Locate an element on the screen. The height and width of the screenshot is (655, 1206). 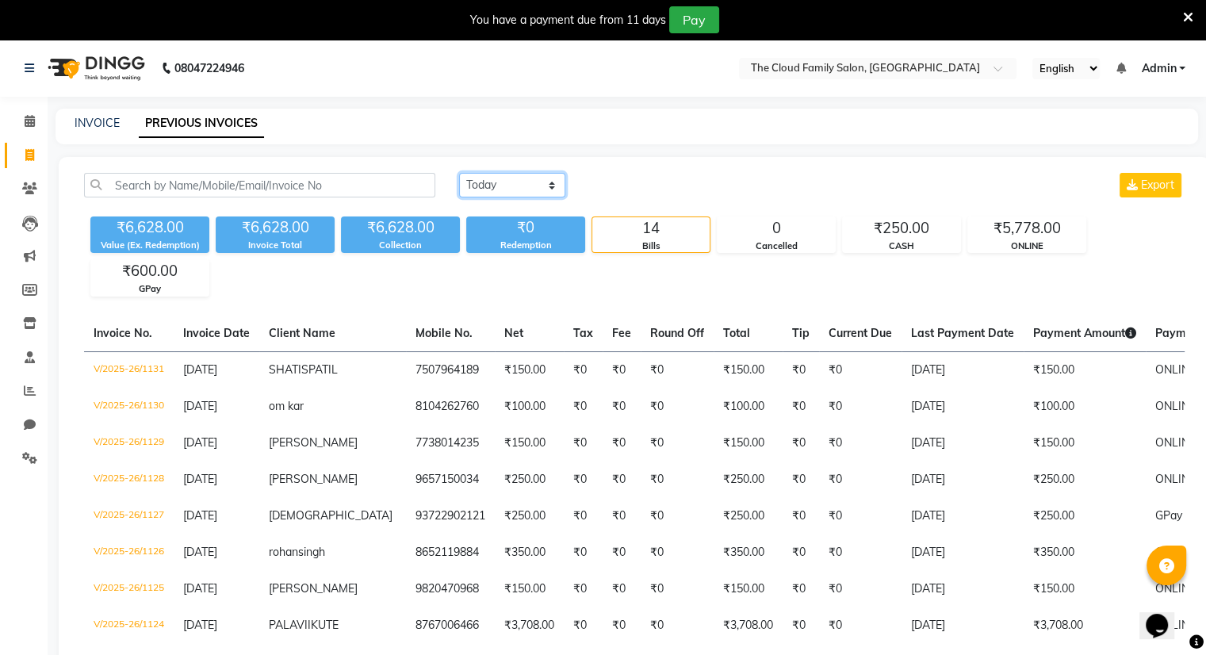
td: 7507964189 is located at coordinates (450, 369).